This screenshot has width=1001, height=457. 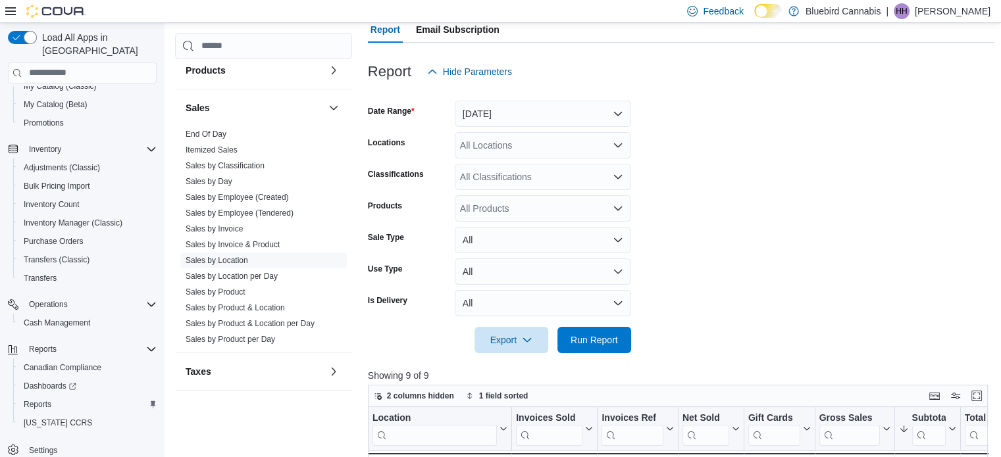 What do you see at coordinates (511, 340) in the screenshot?
I see `span: Export` at bounding box center [511, 340].